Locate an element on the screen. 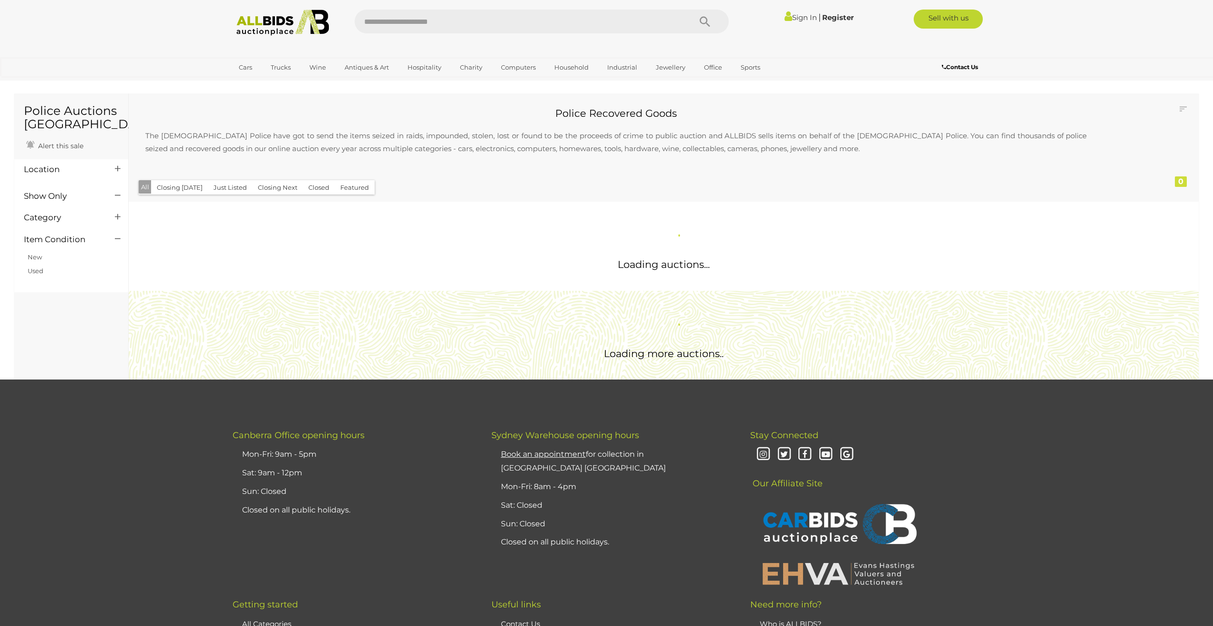 The width and height of the screenshot is (1213, 626). span: Stay Connected is located at coordinates (784, 435).